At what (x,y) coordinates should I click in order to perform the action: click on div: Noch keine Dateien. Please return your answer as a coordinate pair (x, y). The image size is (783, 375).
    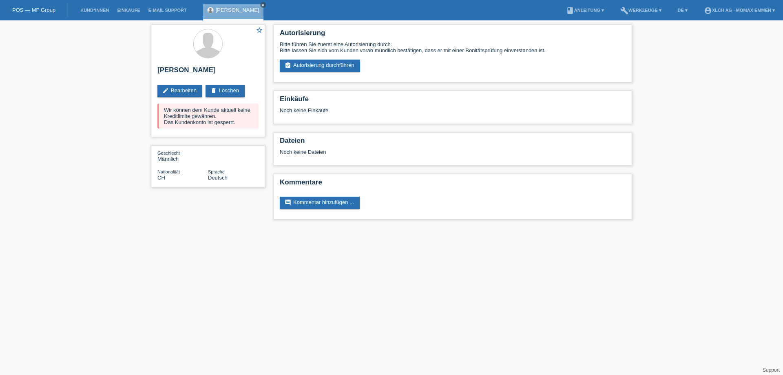
    Looking at the image, I should click on (404, 152).